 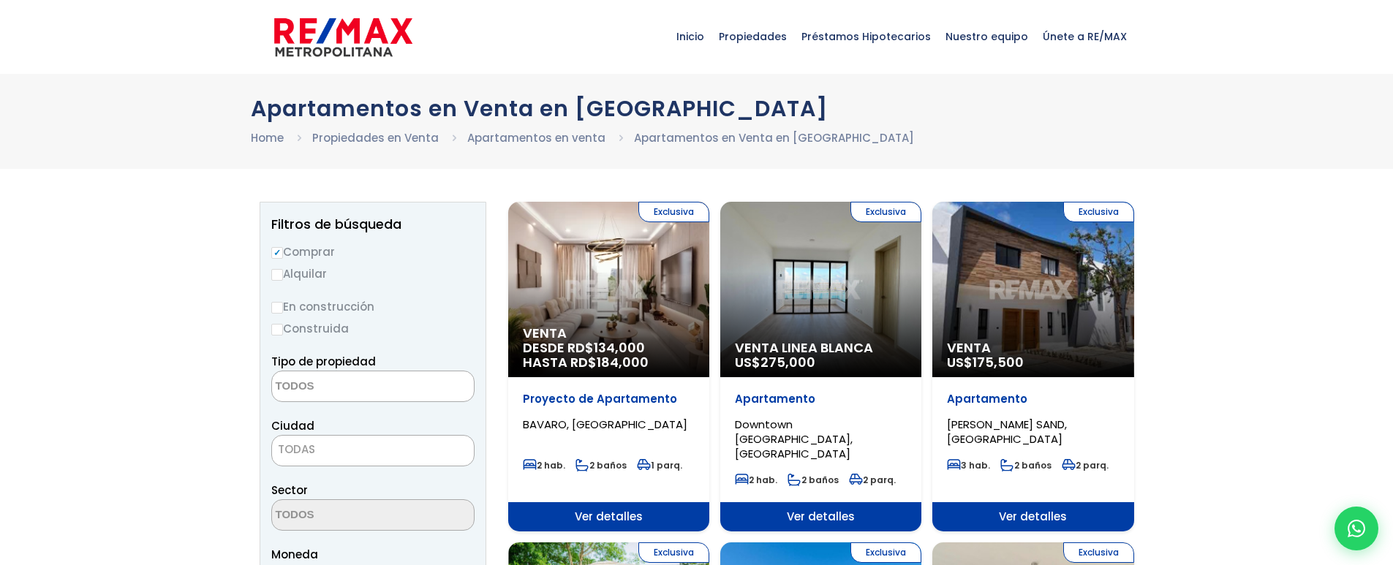 What do you see at coordinates (619, 347) in the screenshot?
I see `span: 134,000` at bounding box center [619, 347].